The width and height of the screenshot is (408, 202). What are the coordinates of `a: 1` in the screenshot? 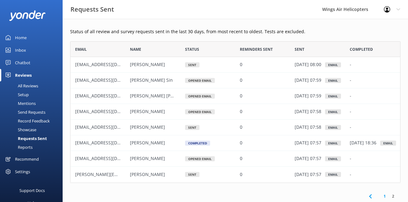 It's located at (385, 196).